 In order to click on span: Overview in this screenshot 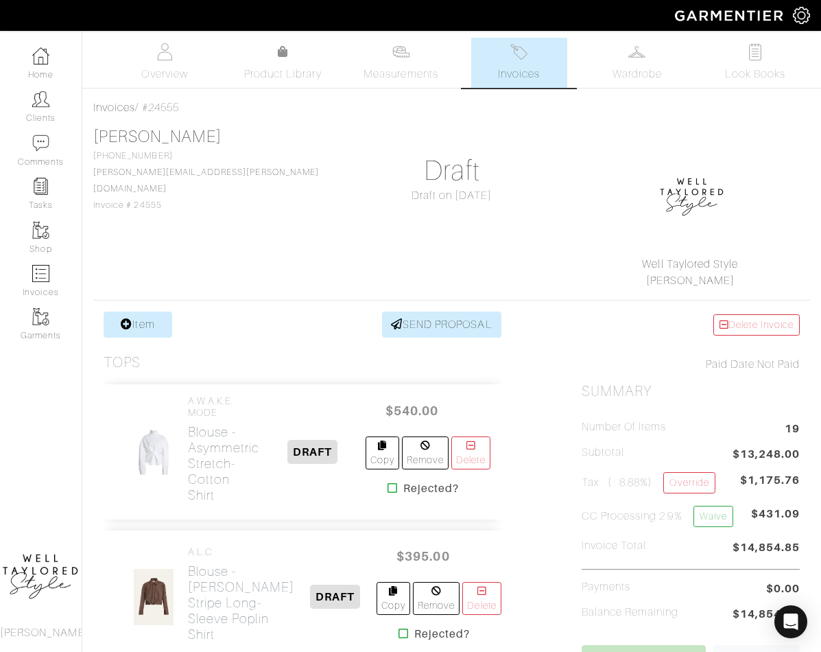, I will do `click(164, 74)`.